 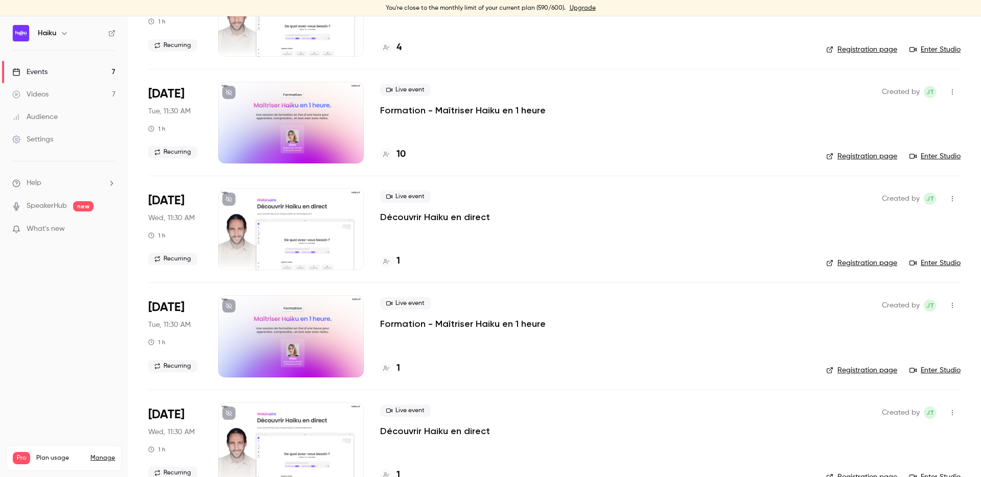 What do you see at coordinates (399, 48) in the screenshot?
I see `h4: 4` at bounding box center [399, 48].